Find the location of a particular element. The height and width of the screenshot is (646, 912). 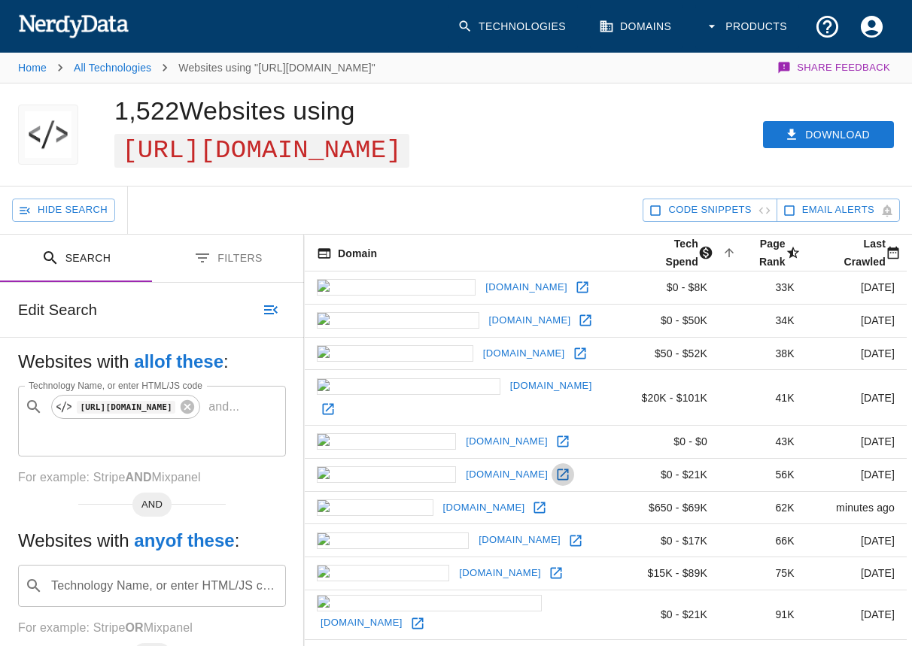

td: 33K is located at coordinates (763, 288).